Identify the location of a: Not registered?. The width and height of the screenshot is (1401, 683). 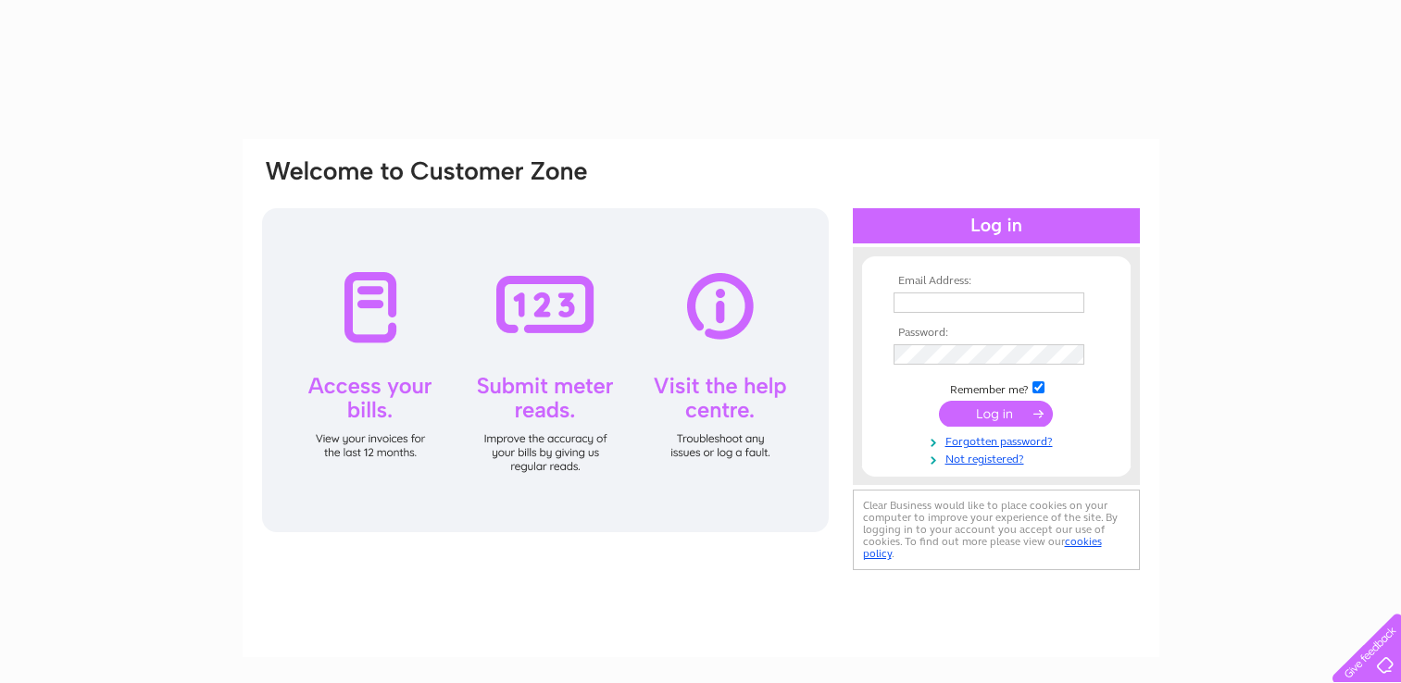
(998, 457).